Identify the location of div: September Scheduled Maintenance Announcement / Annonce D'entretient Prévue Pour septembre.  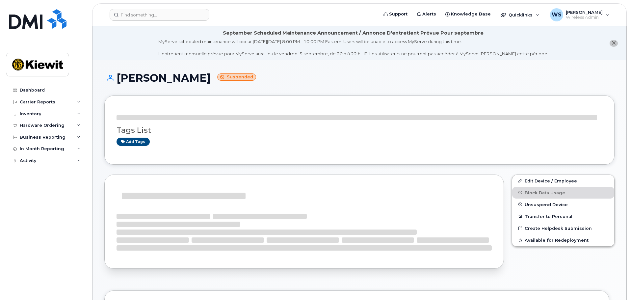
(353, 33).